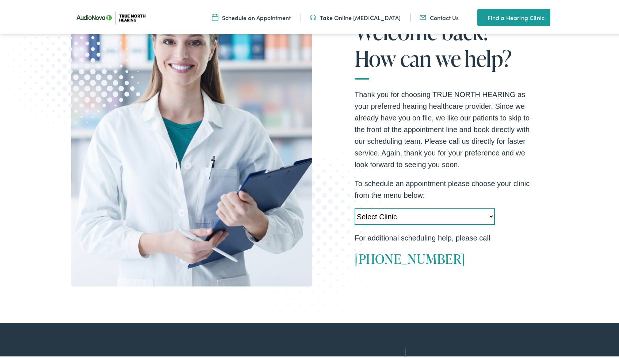 This screenshot has width=619, height=358. I want to click on img: utility icon, so click(480, 16).